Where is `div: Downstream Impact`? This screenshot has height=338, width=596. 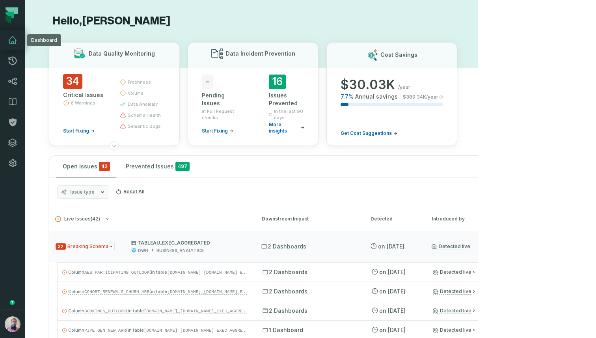
div: Downstream Impact is located at coordinates (309, 219).